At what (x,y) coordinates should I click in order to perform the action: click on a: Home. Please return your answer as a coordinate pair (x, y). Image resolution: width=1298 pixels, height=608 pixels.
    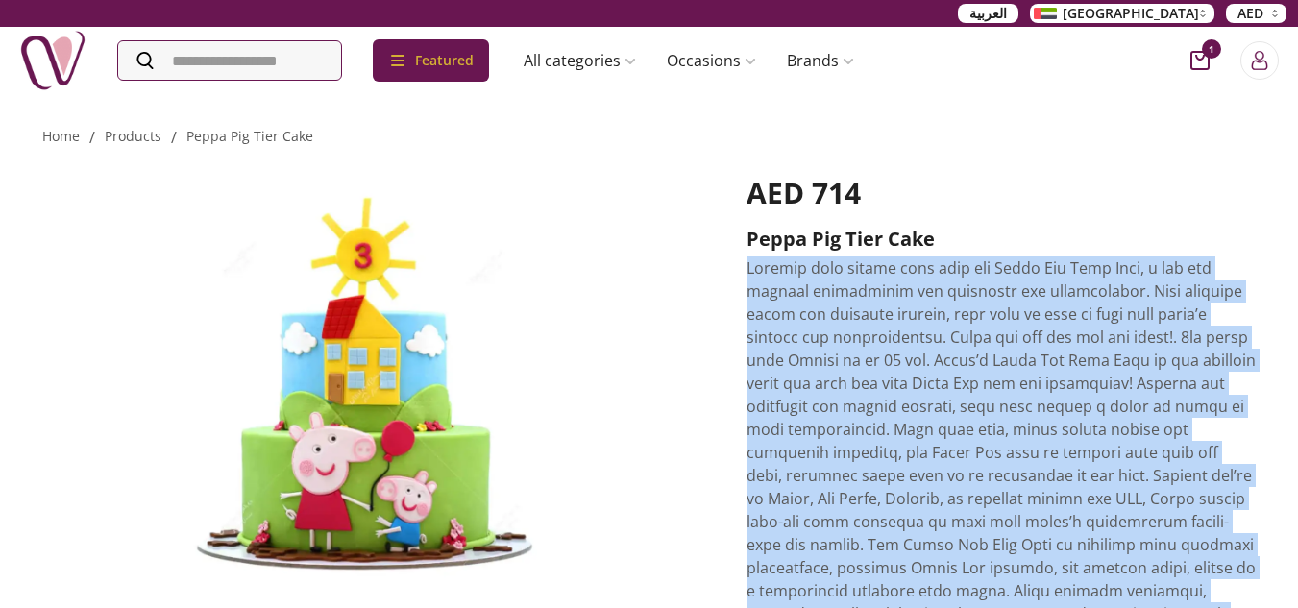
    Looking at the image, I should click on (61, 135).